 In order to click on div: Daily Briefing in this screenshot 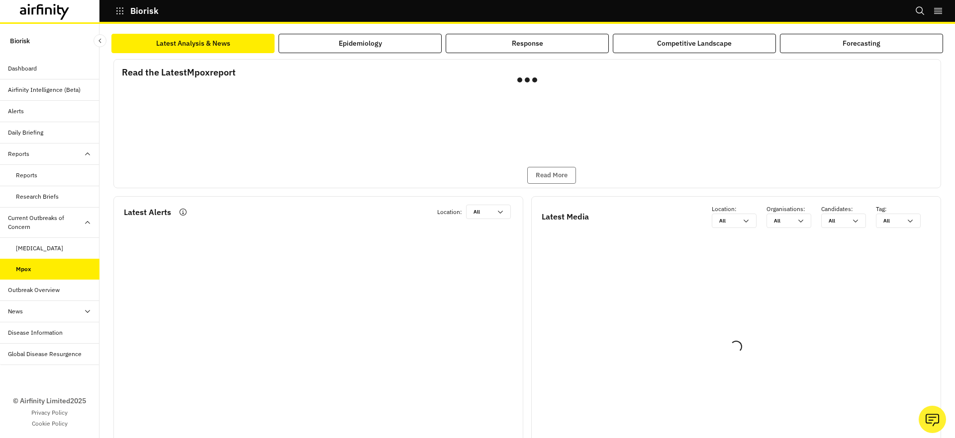, I will do `click(25, 133)`.